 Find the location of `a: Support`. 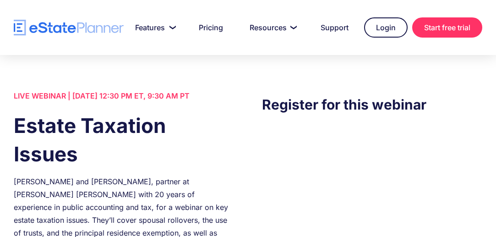

a: Support is located at coordinates (334, 27).